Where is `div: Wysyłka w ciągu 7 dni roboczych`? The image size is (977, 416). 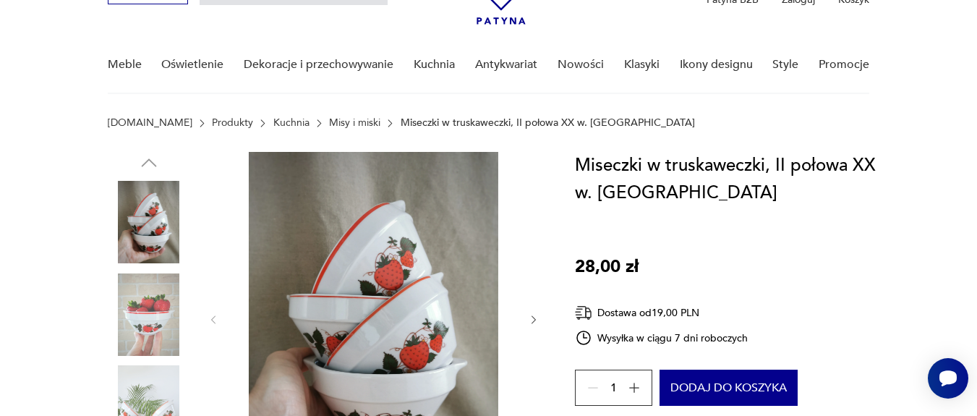 div: Wysyłka w ciągu 7 dni roboczych is located at coordinates (662, 338).